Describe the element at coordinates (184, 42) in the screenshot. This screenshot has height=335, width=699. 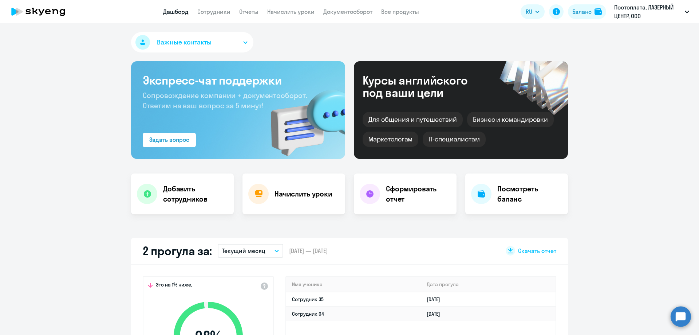
I see `span: Важные контакты` at that location.